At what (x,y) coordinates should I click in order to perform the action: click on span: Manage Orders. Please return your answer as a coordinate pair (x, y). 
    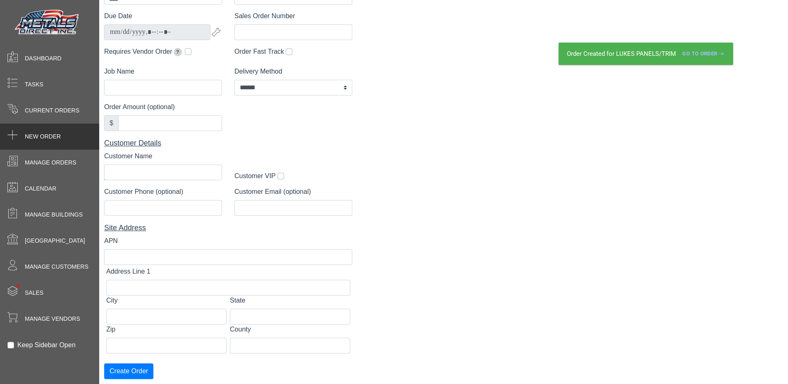
    Looking at the image, I should click on (50, 163).